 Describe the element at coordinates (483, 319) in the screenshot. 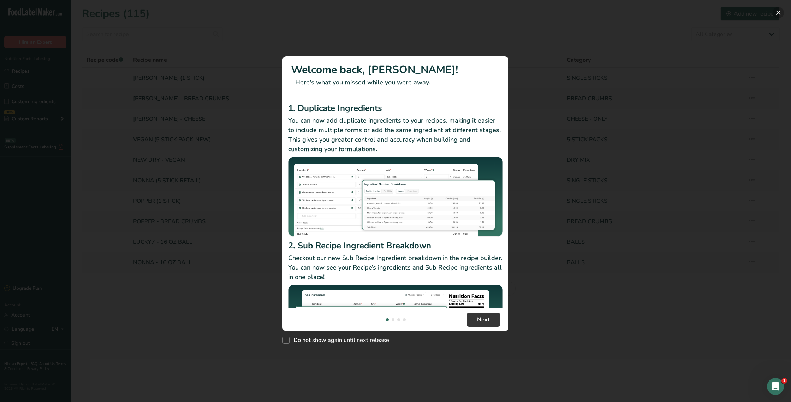

I see `button: Next` at that location.